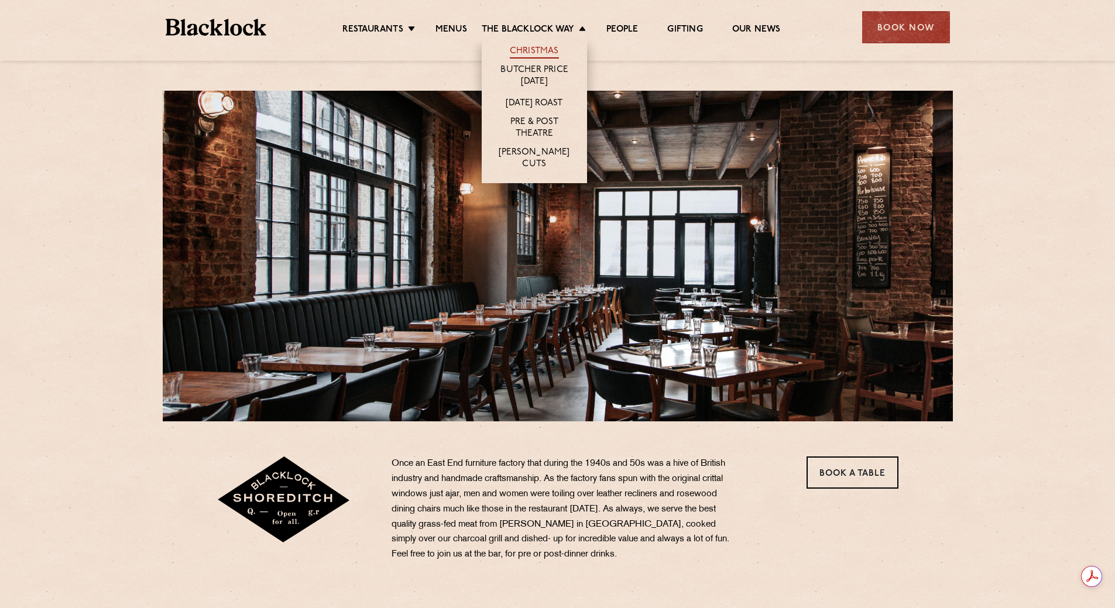 This screenshot has height=608, width=1115. I want to click on a: Our News, so click(756, 30).